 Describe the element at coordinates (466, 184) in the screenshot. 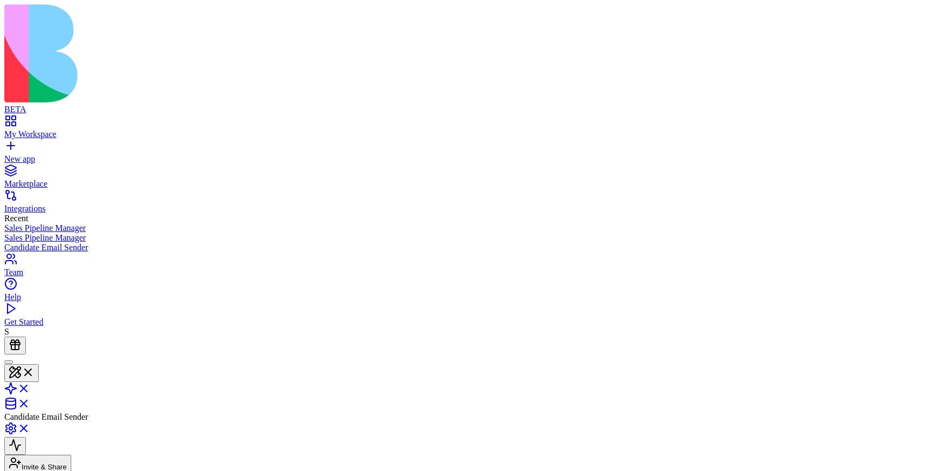

I see `div: Marketplace` at that location.